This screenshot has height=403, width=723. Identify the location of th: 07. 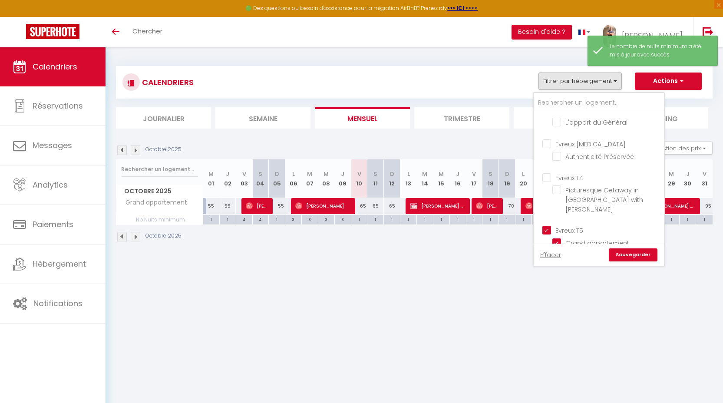
(310, 178).